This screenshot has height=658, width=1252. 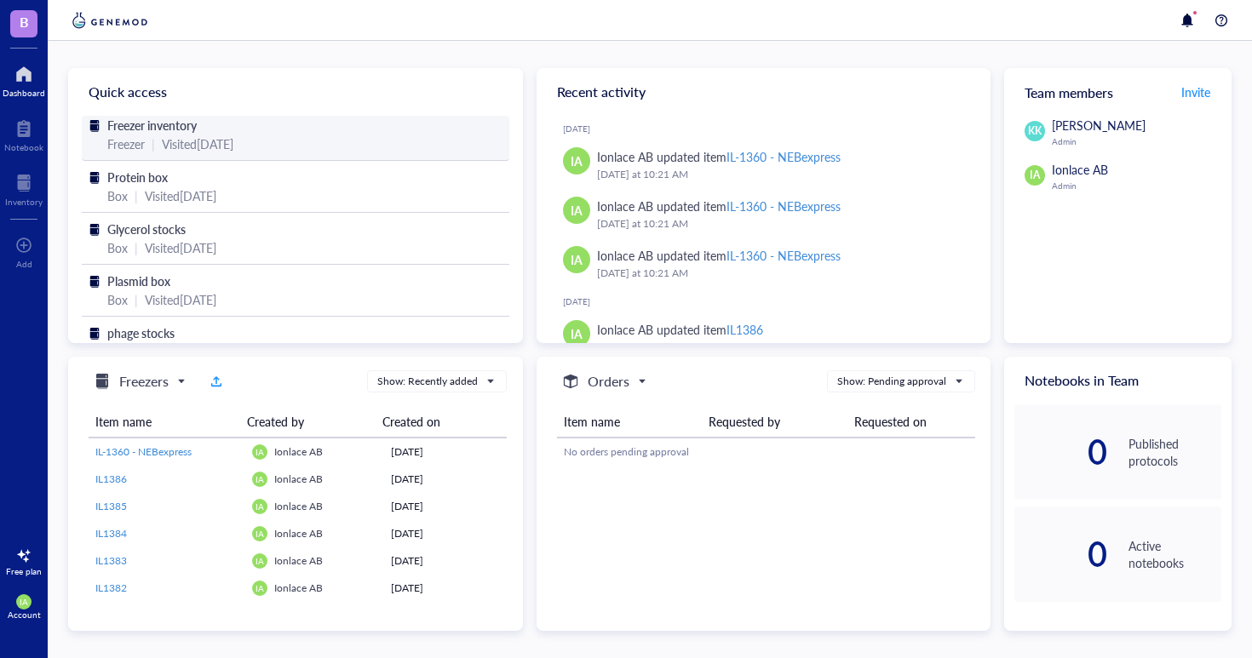 I want to click on span: IL1386, so click(x=111, y=479).